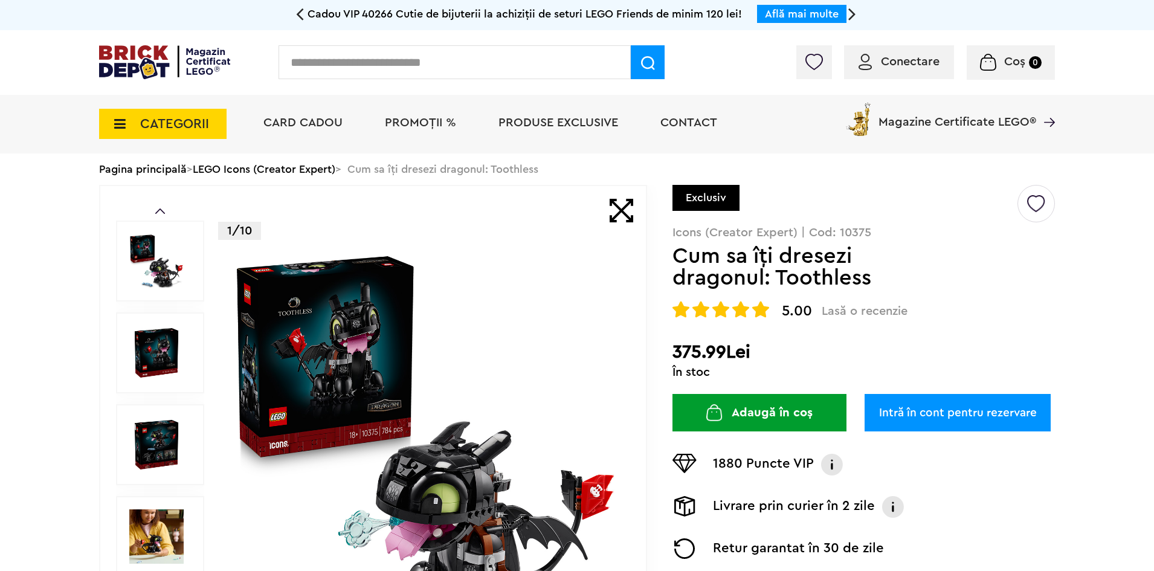 The width and height of the screenshot is (1154, 571). What do you see at coordinates (893, 507) in the screenshot?
I see `img: Info livrare prin curier` at bounding box center [893, 507].